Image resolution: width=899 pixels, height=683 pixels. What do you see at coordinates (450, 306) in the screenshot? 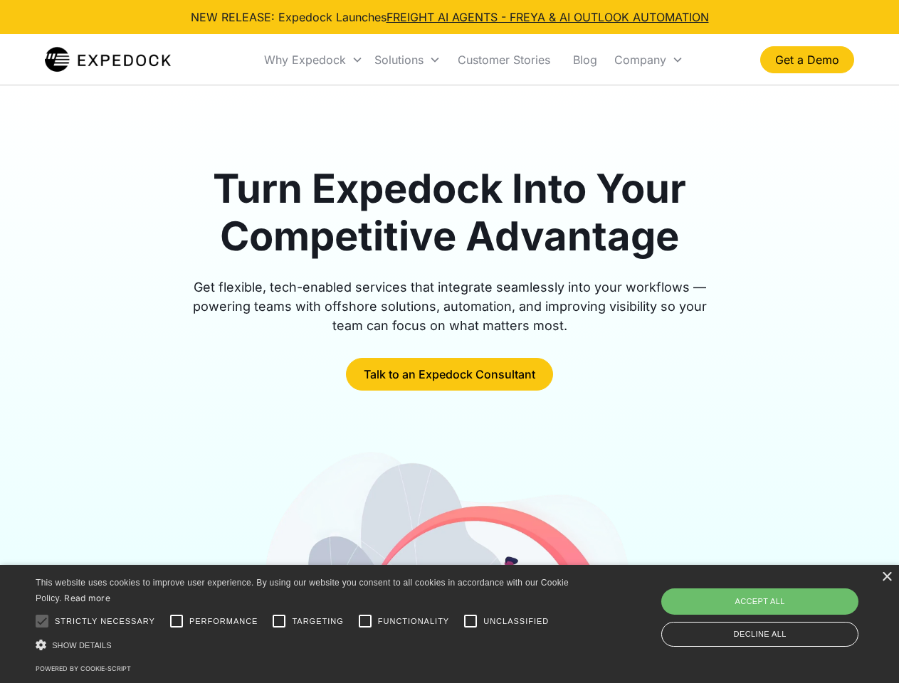
I see `div: Get flexible, tech-enabled services that integrate seamlessly into your workflows — powering team...` at bounding box center [450, 306].